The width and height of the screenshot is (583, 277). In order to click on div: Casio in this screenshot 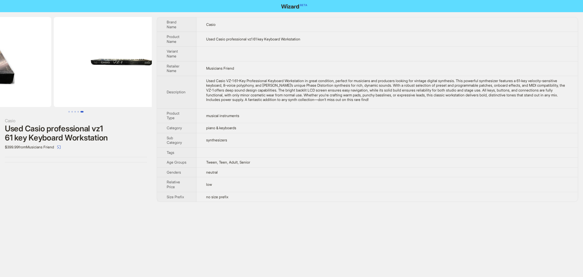, I will do `click(76, 121)`.